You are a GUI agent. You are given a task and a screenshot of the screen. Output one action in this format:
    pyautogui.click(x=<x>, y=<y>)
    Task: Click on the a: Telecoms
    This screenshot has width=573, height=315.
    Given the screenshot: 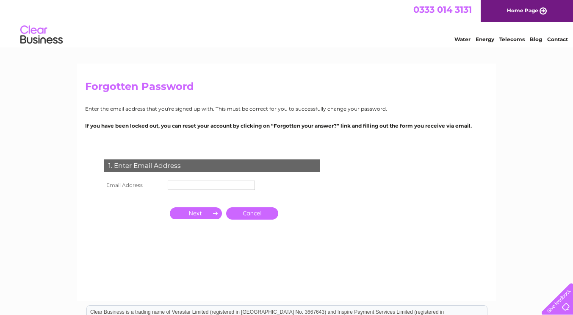 What is the action you would take?
    pyautogui.click(x=512, y=39)
    